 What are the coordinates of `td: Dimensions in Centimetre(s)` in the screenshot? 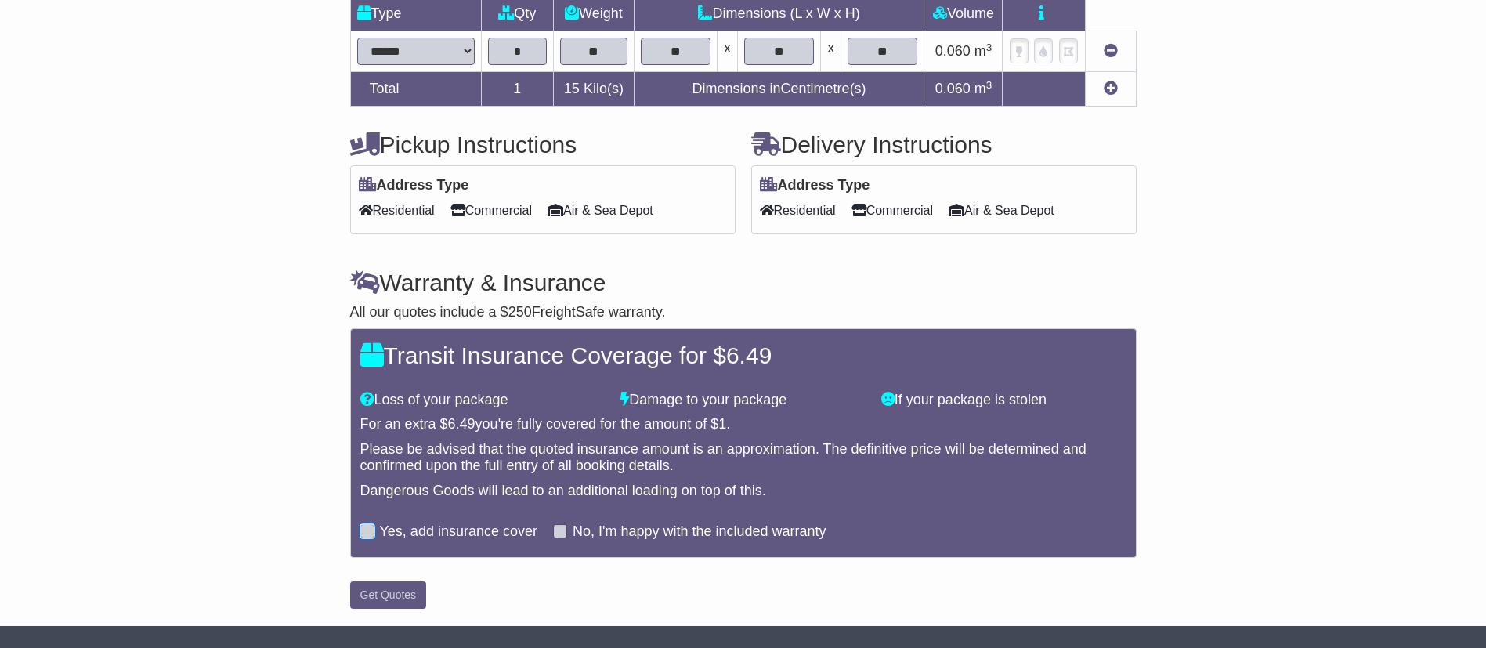 It's located at (779, 89).